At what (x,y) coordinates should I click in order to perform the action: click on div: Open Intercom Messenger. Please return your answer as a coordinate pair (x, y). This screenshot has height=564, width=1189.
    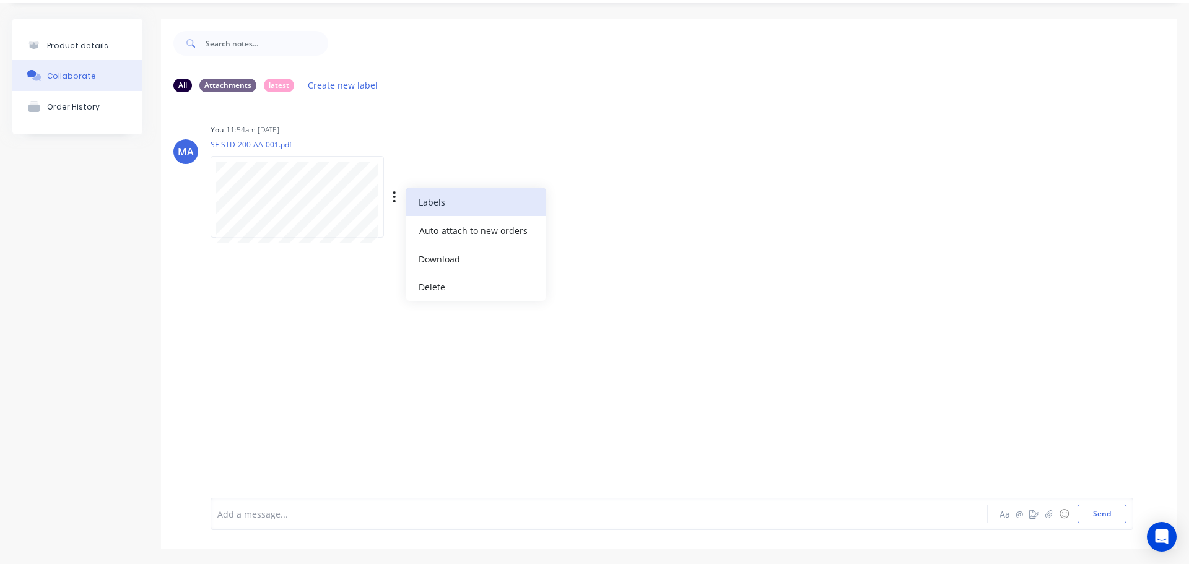
    Looking at the image, I should click on (1162, 537).